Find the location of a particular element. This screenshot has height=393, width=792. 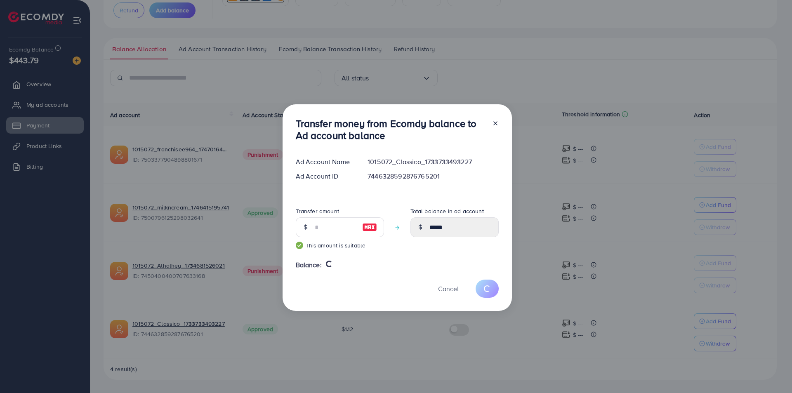

small: This amount is suitable is located at coordinates (340, 245).